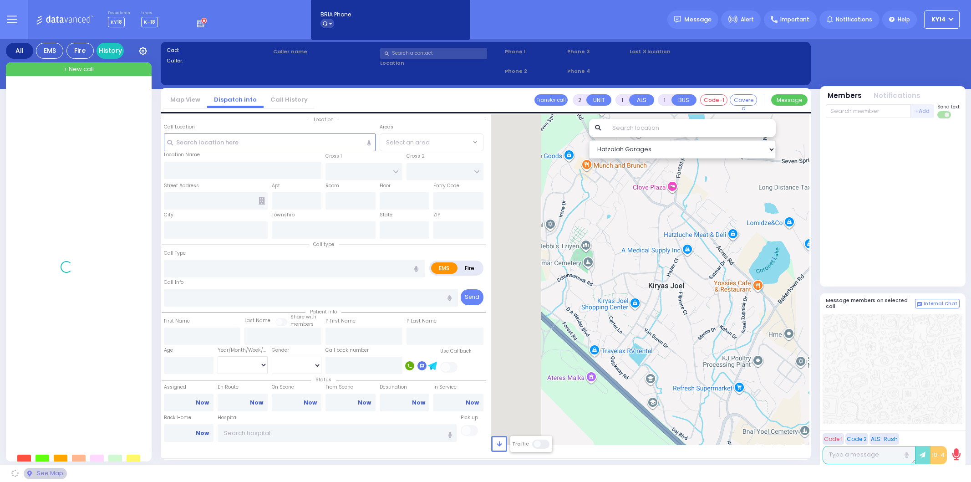 This screenshot has width=971, height=482. I want to click on button: Covered, so click(743, 100).